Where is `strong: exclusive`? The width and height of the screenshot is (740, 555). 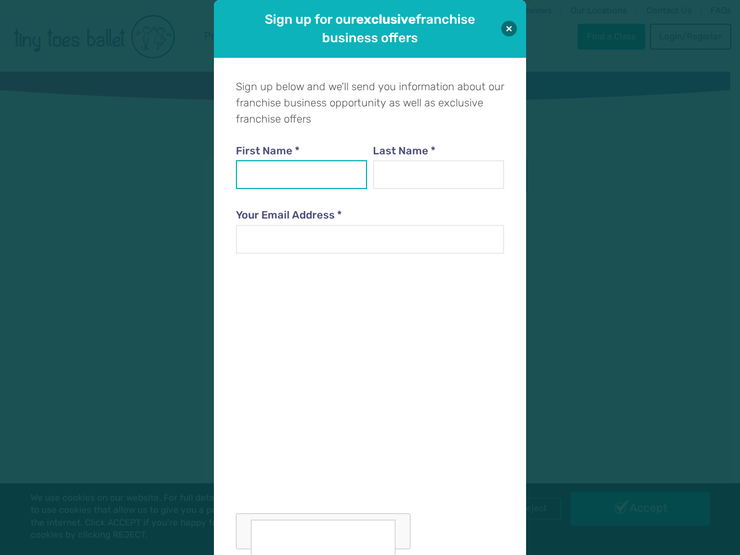
strong: exclusive is located at coordinates (386, 19).